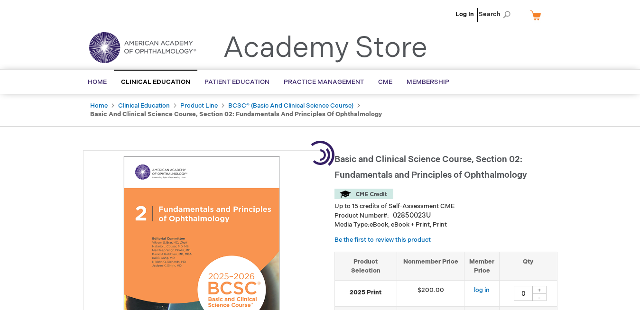 This screenshot has width=640, height=310. Describe the element at coordinates (382, 240) in the screenshot. I see `a: Be the first to review this product` at that location.